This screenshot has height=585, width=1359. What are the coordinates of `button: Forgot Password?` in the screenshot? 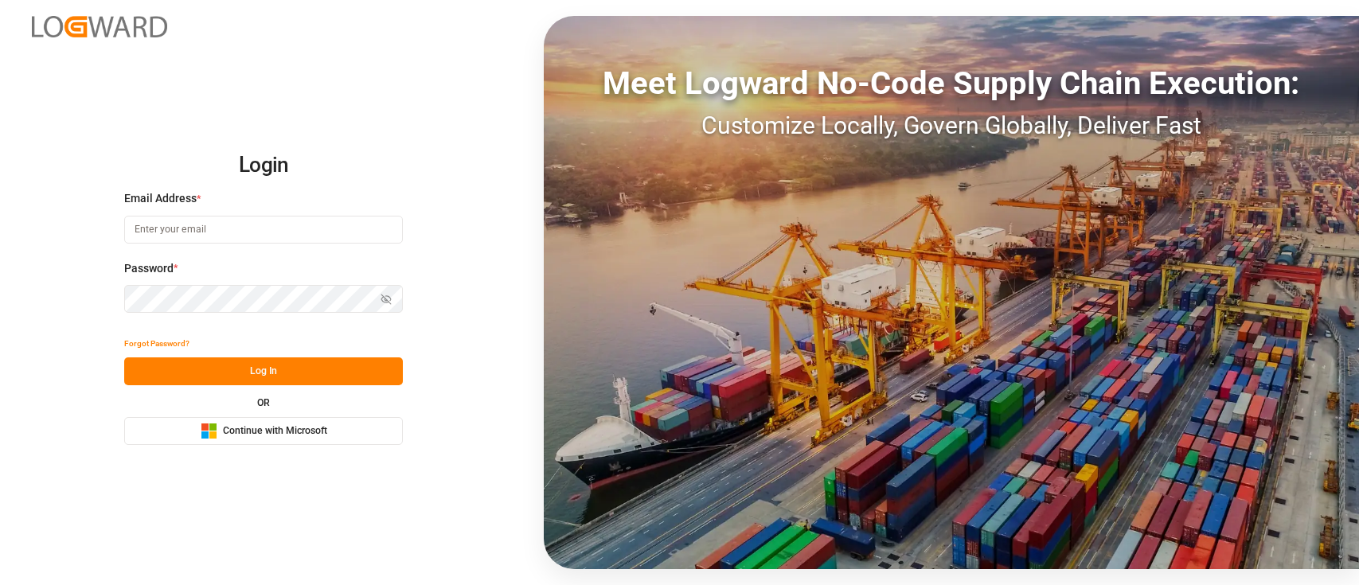 It's located at (157, 343).